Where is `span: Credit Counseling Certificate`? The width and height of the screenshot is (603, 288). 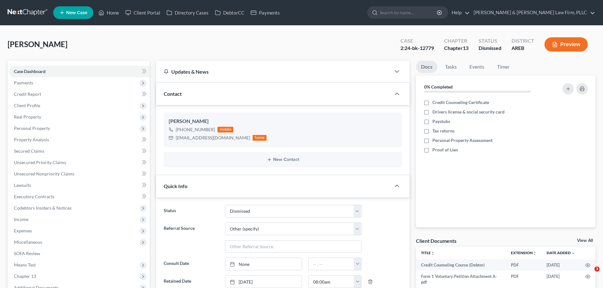
span: Credit Counseling Certificate is located at coordinates (461, 103).